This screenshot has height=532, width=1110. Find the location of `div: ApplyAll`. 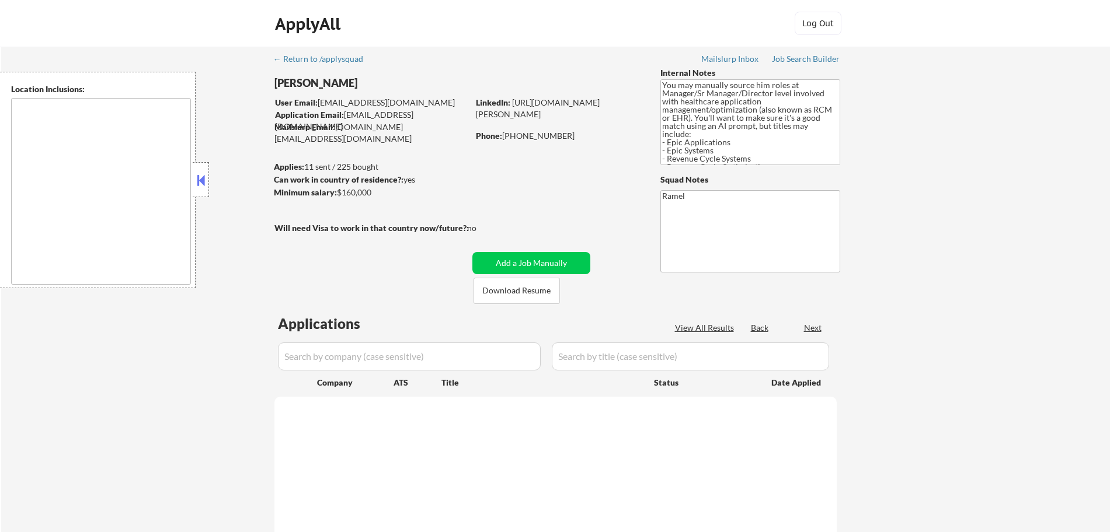

div: ApplyAll is located at coordinates (309, 24).